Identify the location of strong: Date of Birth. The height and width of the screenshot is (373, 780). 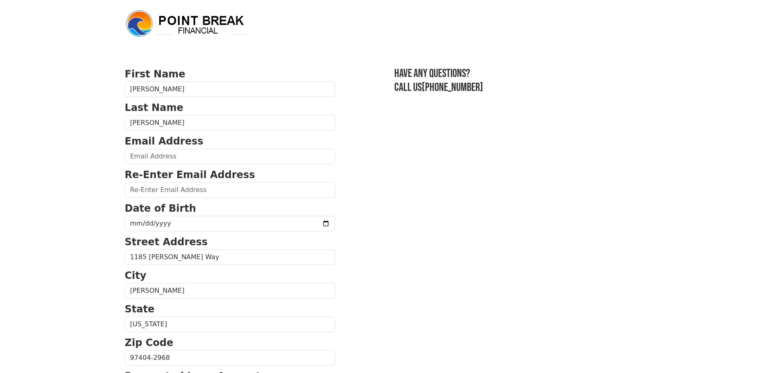
(161, 208).